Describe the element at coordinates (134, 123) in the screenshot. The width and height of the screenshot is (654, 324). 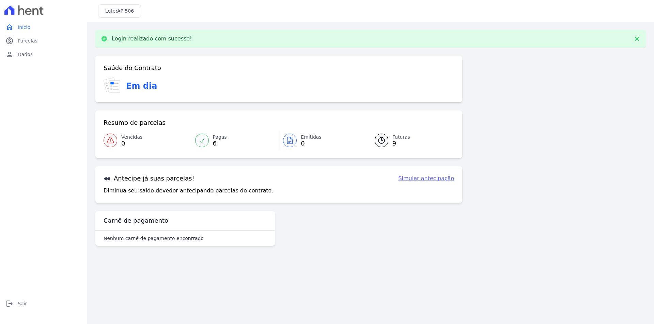
I see `h3: Resumo de parcelas` at that location.